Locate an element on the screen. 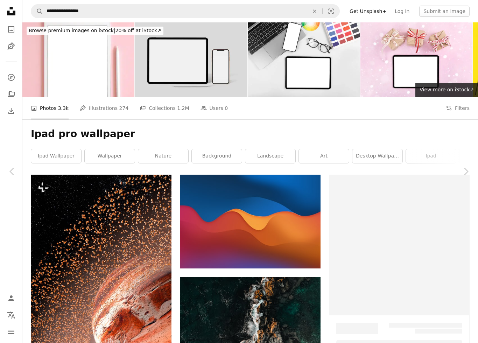 The width and height of the screenshot is (478, 343). form: Find visuals sitewide is located at coordinates (185, 11).